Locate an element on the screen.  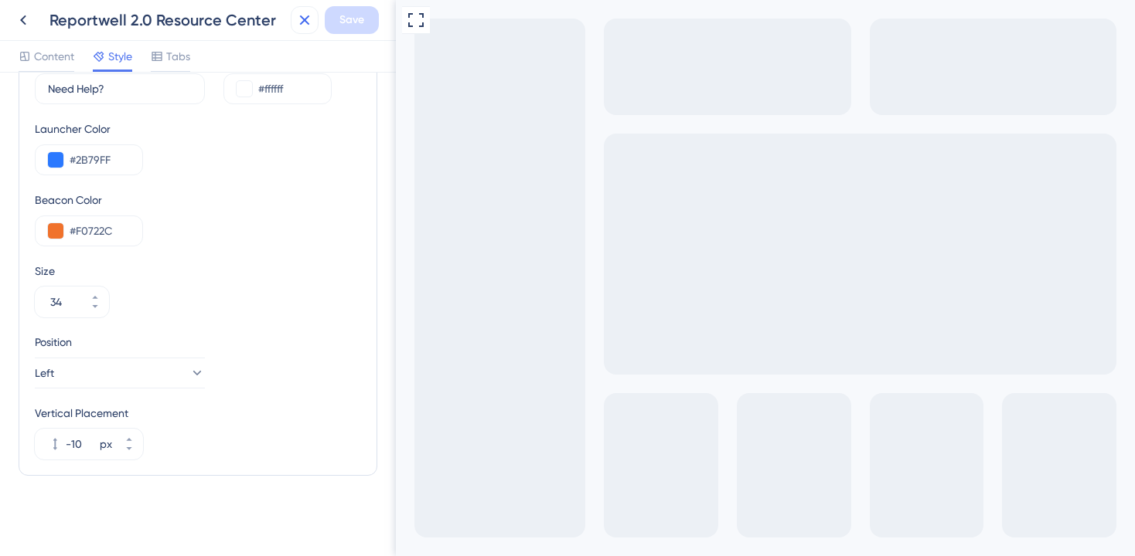
span: Content is located at coordinates (54, 56).